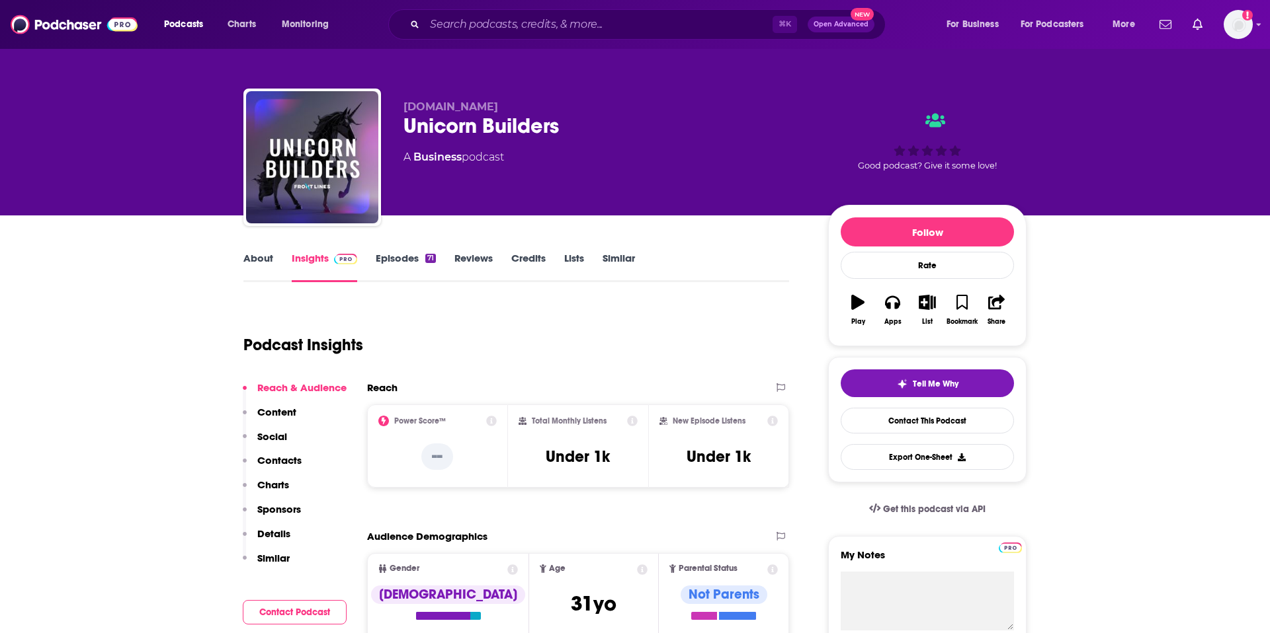 The image size is (1270, 633). What do you see at coordinates (784, 24) in the screenshot?
I see `span: ⌘ K` at bounding box center [784, 24].